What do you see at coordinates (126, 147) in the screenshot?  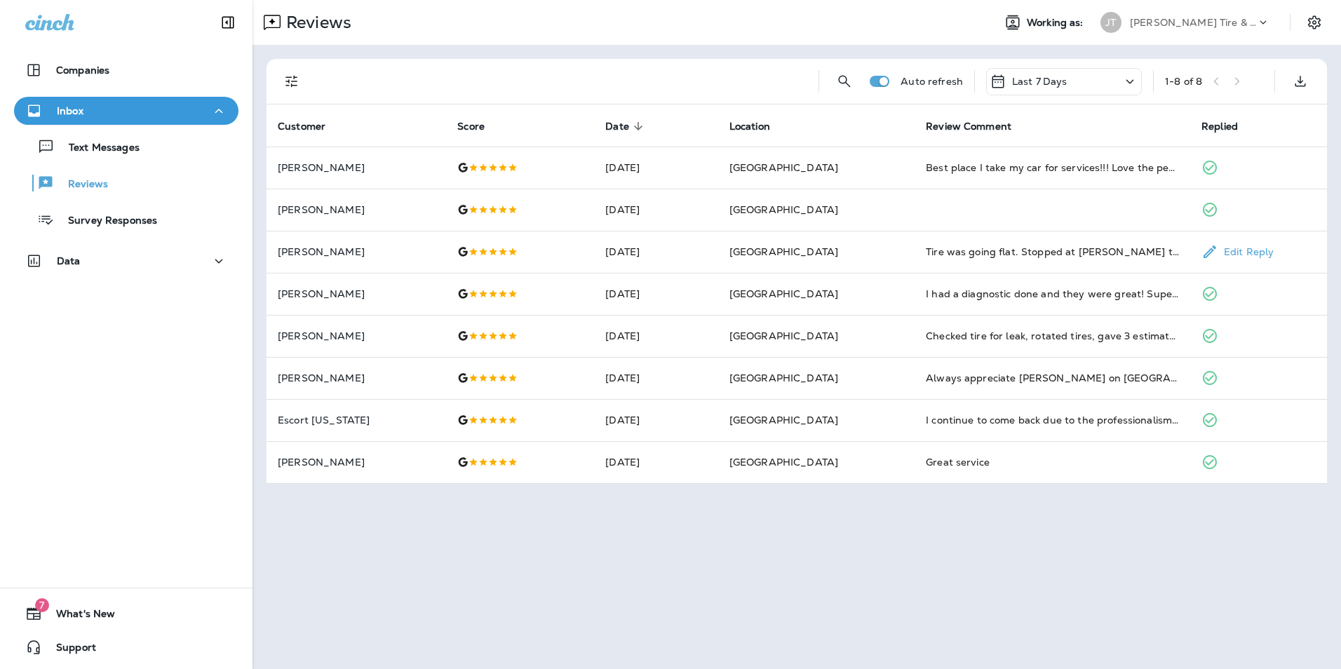 I see `button: Text Messages` at bounding box center [126, 147].